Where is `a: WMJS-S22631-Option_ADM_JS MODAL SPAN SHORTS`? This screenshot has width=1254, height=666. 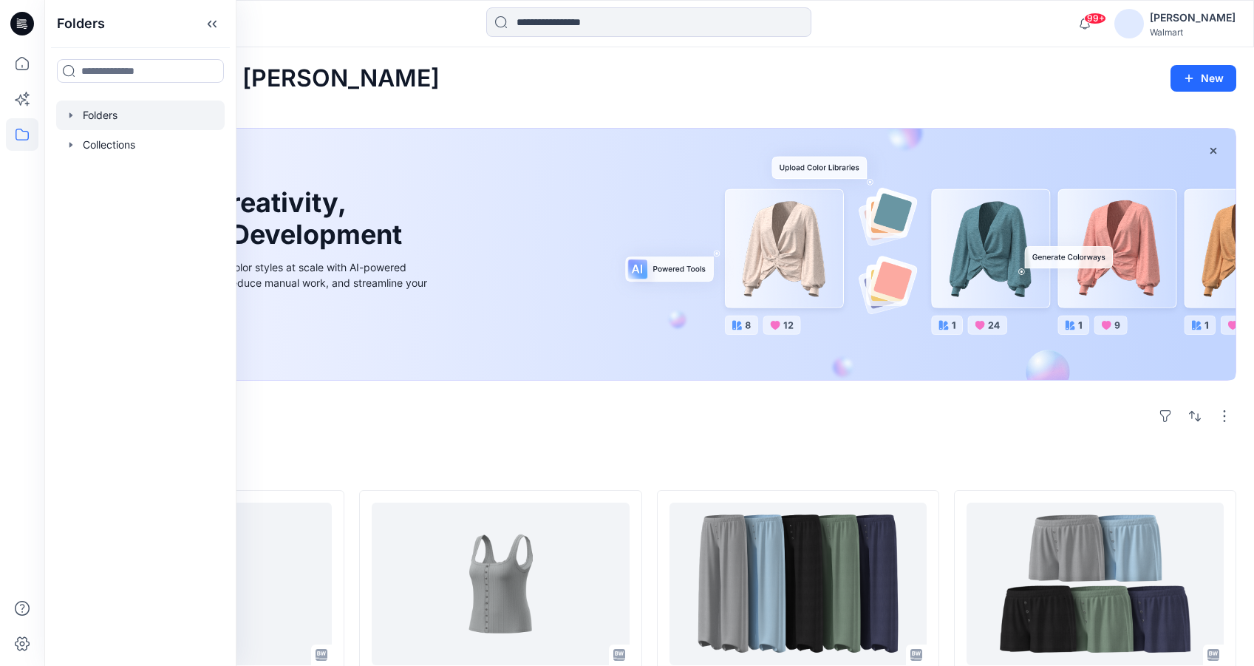
a: WMJS-S22631-Option_ADM_JS MODAL SPAN SHORTS is located at coordinates (1095, 584).